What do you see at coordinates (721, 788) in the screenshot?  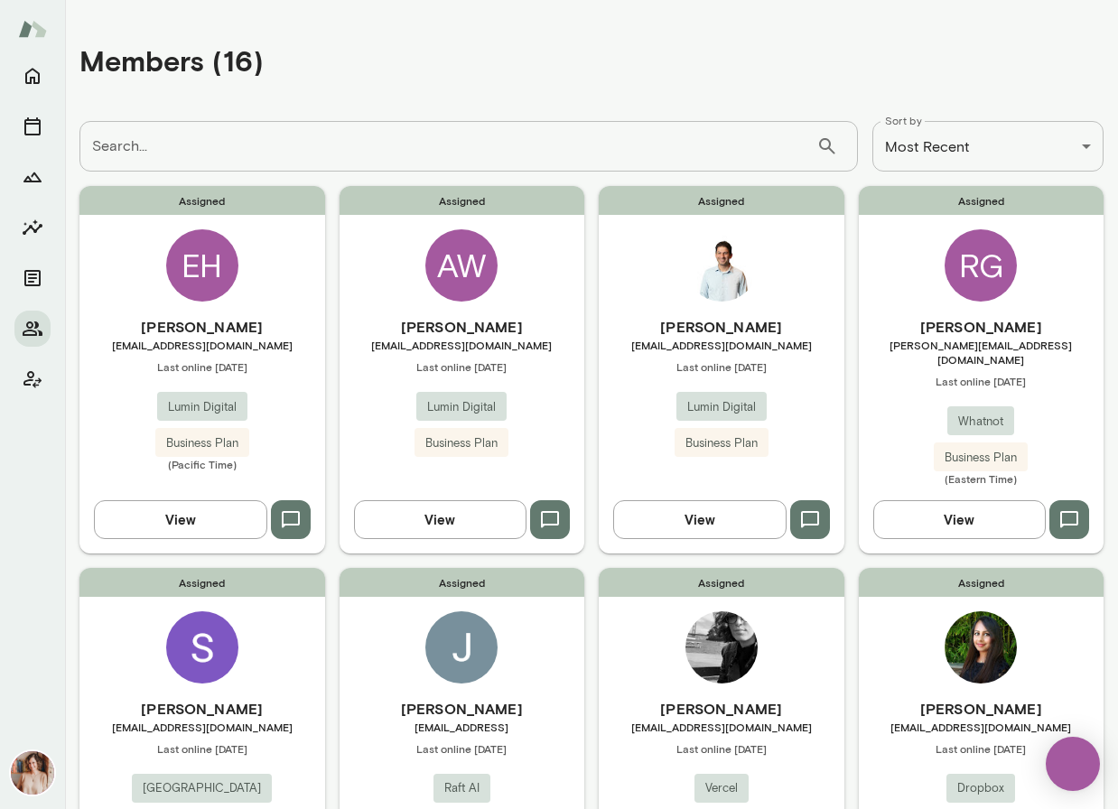 I see `span: Vercel` at bounding box center [721, 788].